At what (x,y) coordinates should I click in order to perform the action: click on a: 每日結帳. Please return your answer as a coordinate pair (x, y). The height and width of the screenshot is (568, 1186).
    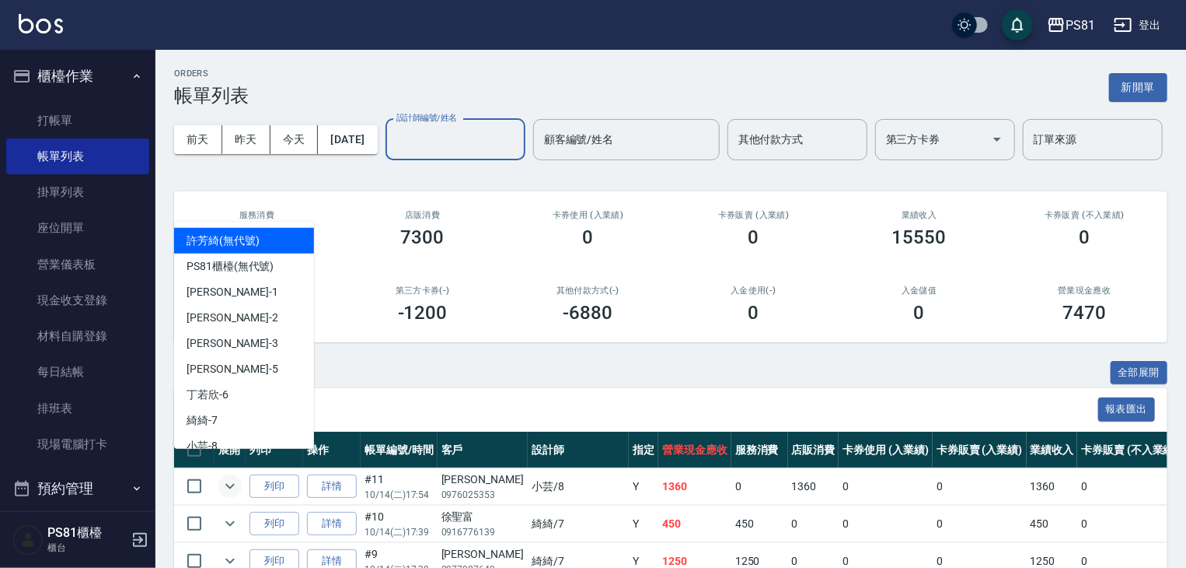
    Looking at the image, I should click on (78, 372).